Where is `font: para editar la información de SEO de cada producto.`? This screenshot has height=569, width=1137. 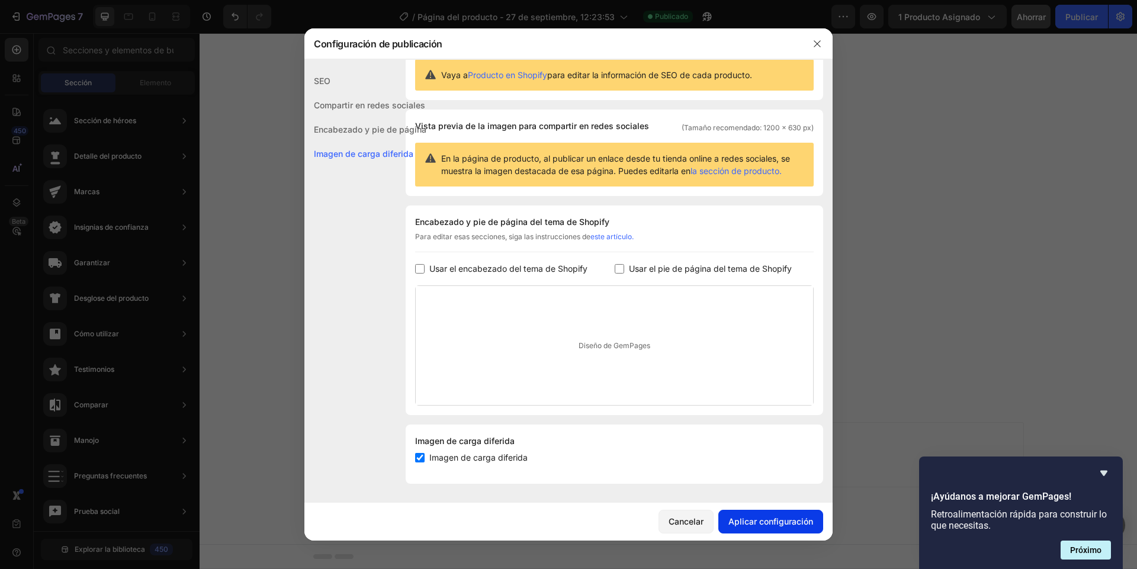 font: para editar la información de SEO de cada producto. is located at coordinates (650, 75).